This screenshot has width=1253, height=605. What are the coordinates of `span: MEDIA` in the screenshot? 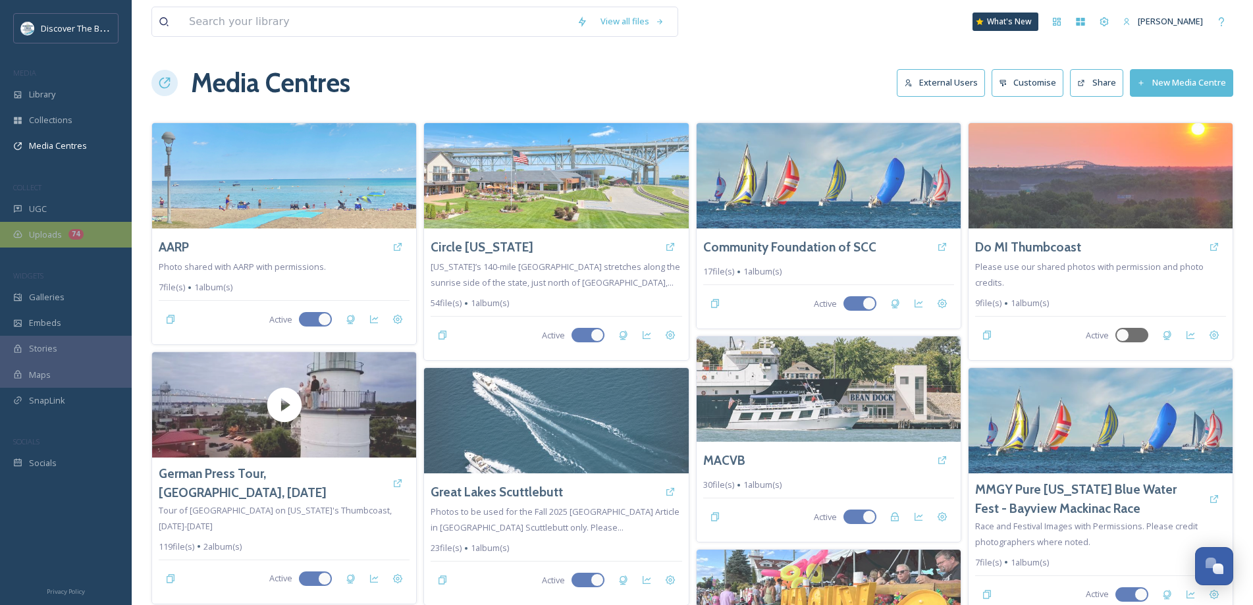 It's located at (24, 72).